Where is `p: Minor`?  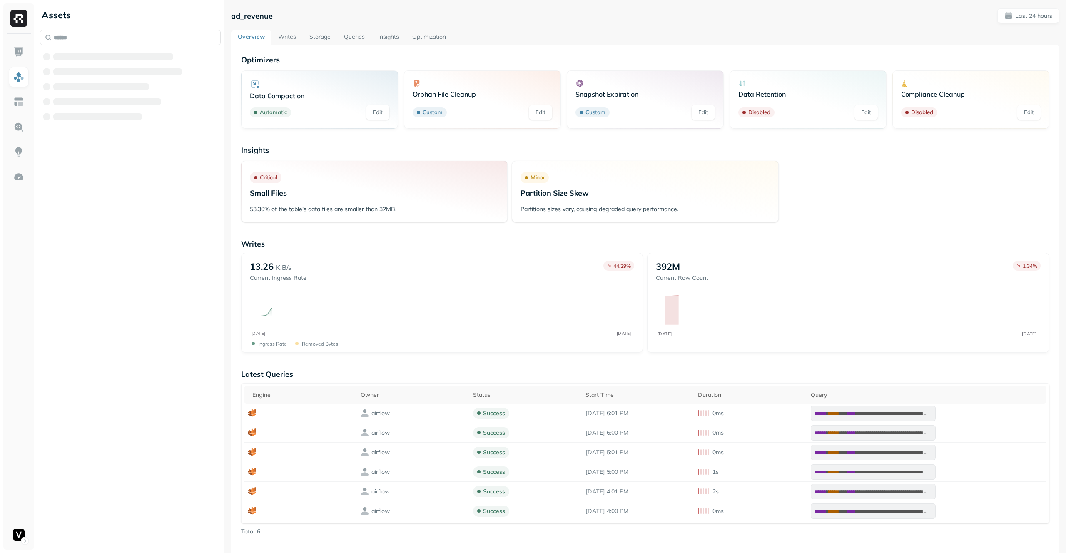 p: Minor is located at coordinates (537, 177).